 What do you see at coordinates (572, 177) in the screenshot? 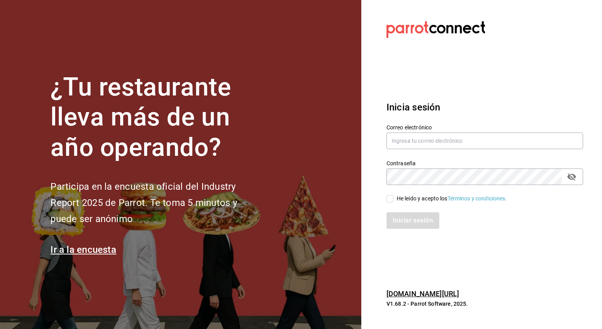
I see `button: passwordField` at bounding box center [572, 177].